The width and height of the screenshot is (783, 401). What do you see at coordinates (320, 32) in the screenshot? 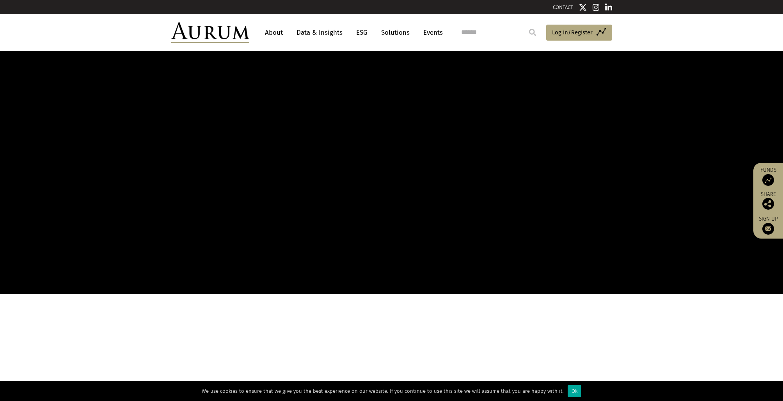
I see `a: Data & Insights` at bounding box center [320, 32].